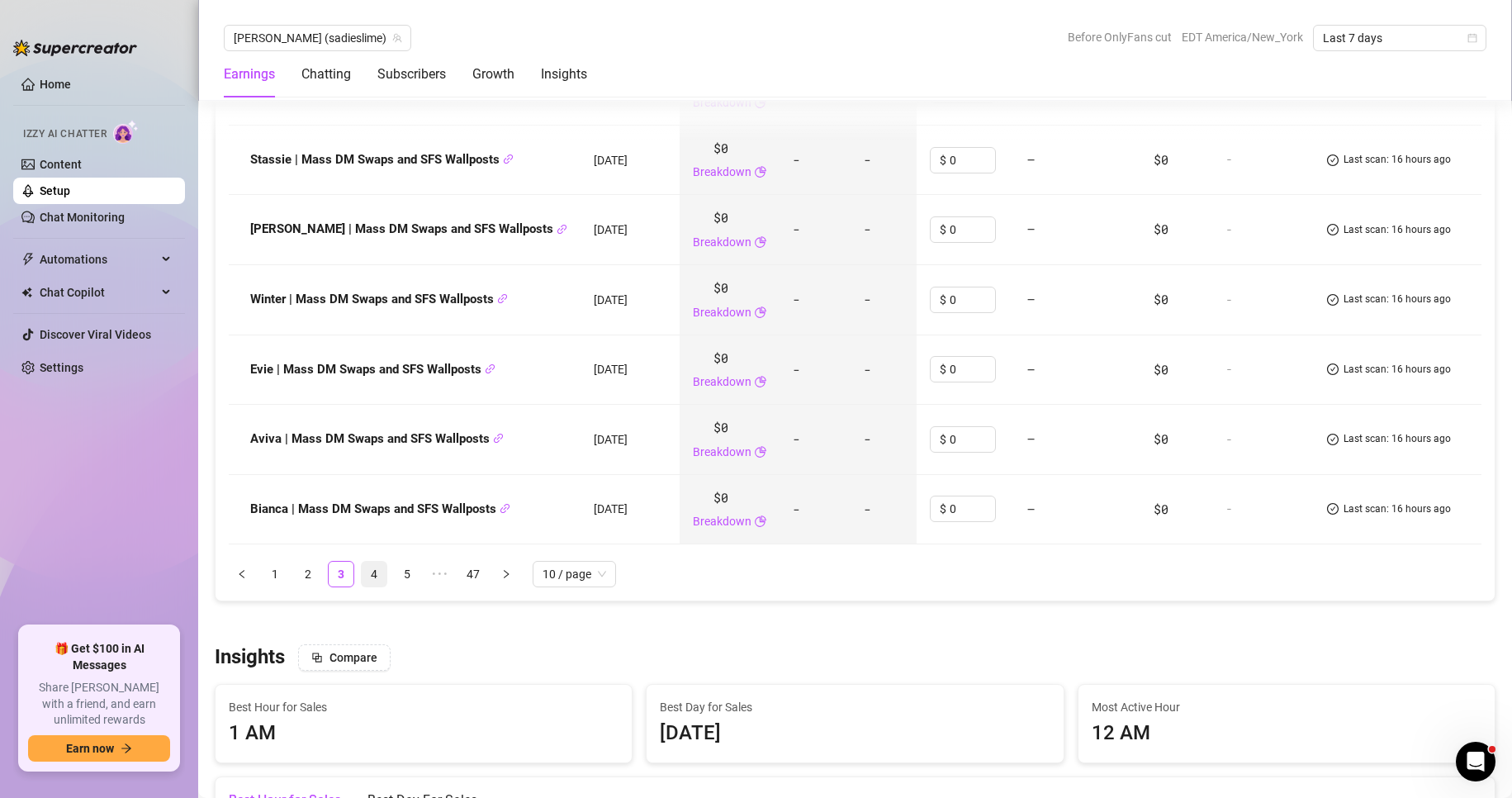 The image size is (1512, 798). I want to click on li: Previous Page, so click(242, 574).